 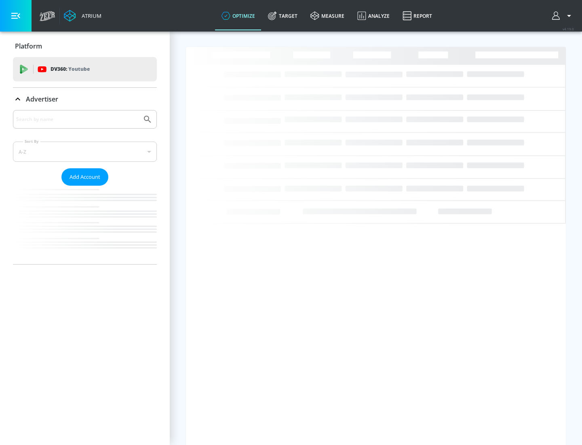 I want to click on p: DV360:, so click(x=70, y=69).